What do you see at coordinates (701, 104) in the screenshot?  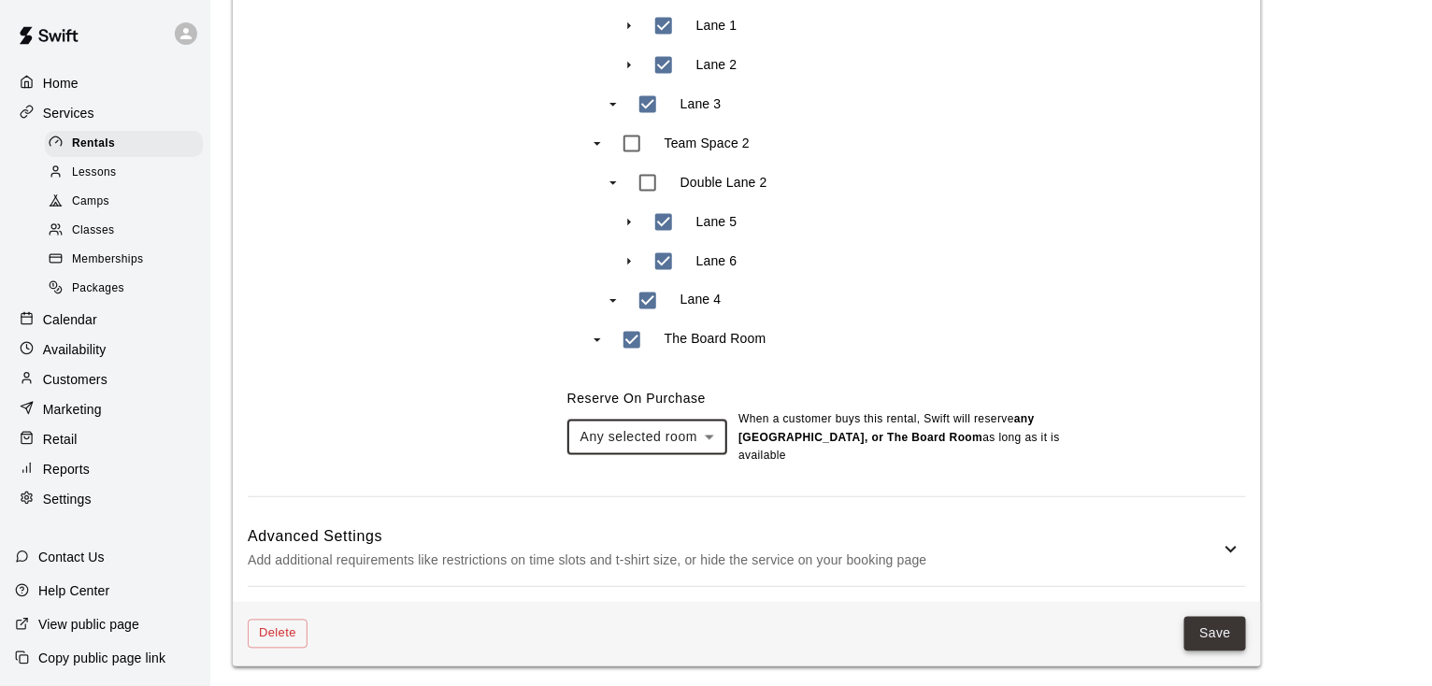 I see `p: Lane 3` at bounding box center [701, 104].